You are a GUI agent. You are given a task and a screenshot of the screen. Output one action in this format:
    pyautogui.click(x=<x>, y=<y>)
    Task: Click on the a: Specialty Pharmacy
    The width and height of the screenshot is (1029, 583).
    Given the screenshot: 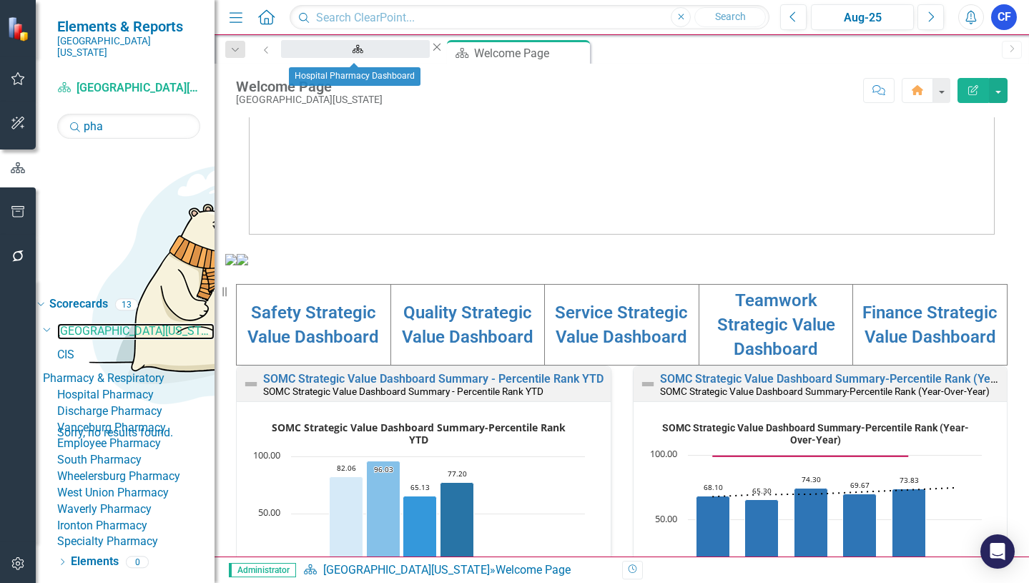 What is the action you would take?
    pyautogui.click(x=136, y=541)
    